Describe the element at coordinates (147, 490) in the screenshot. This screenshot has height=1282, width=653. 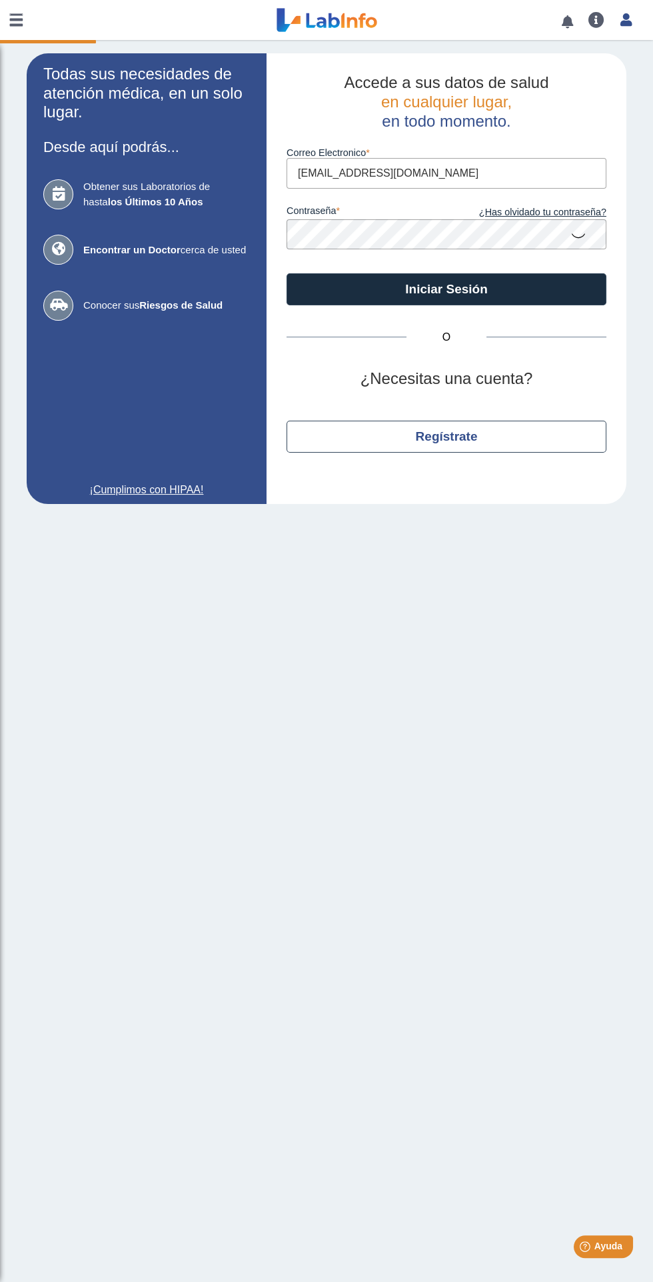
I see `a: ¡Cumplimos con HIPAA!` at that location.